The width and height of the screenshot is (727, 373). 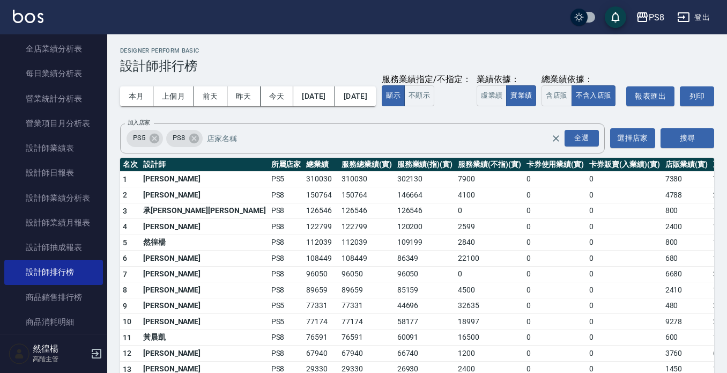 What do you see at coordinates (425, 242) in the screenshot?
I see `td: 109199` at bounding box center [425, 242].